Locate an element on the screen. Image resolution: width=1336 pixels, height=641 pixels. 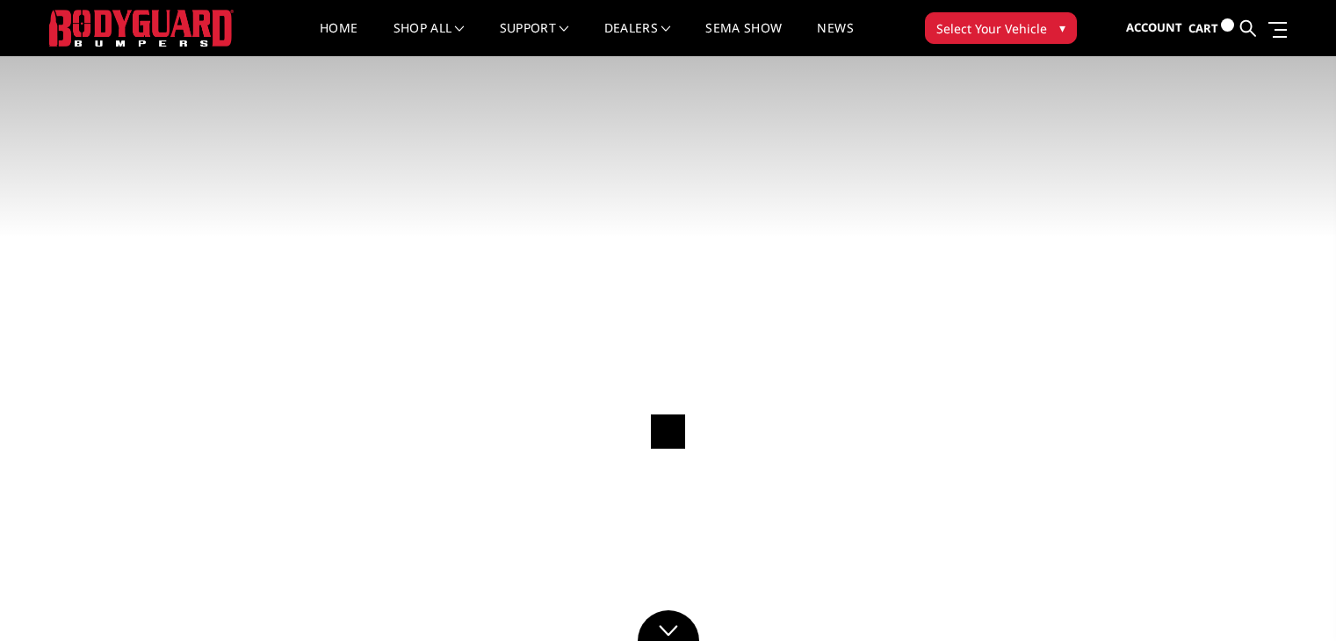
span: Select Your Vehicle is located at coordinates (992, 28).